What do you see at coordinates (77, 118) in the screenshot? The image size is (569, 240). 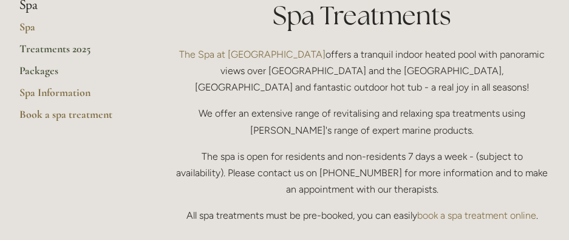 I see `a: Book a spa treatment` at bounding box center [77, 118].